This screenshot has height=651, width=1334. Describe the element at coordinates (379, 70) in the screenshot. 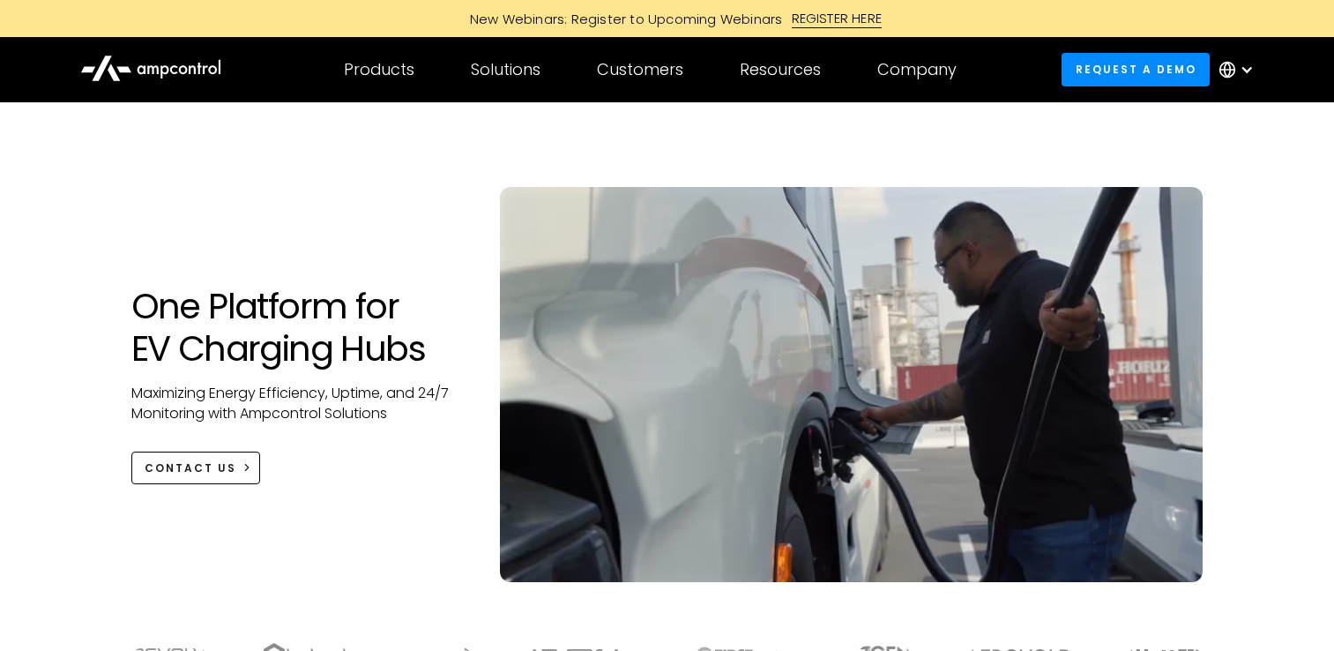

I see `div: Products` at that location.